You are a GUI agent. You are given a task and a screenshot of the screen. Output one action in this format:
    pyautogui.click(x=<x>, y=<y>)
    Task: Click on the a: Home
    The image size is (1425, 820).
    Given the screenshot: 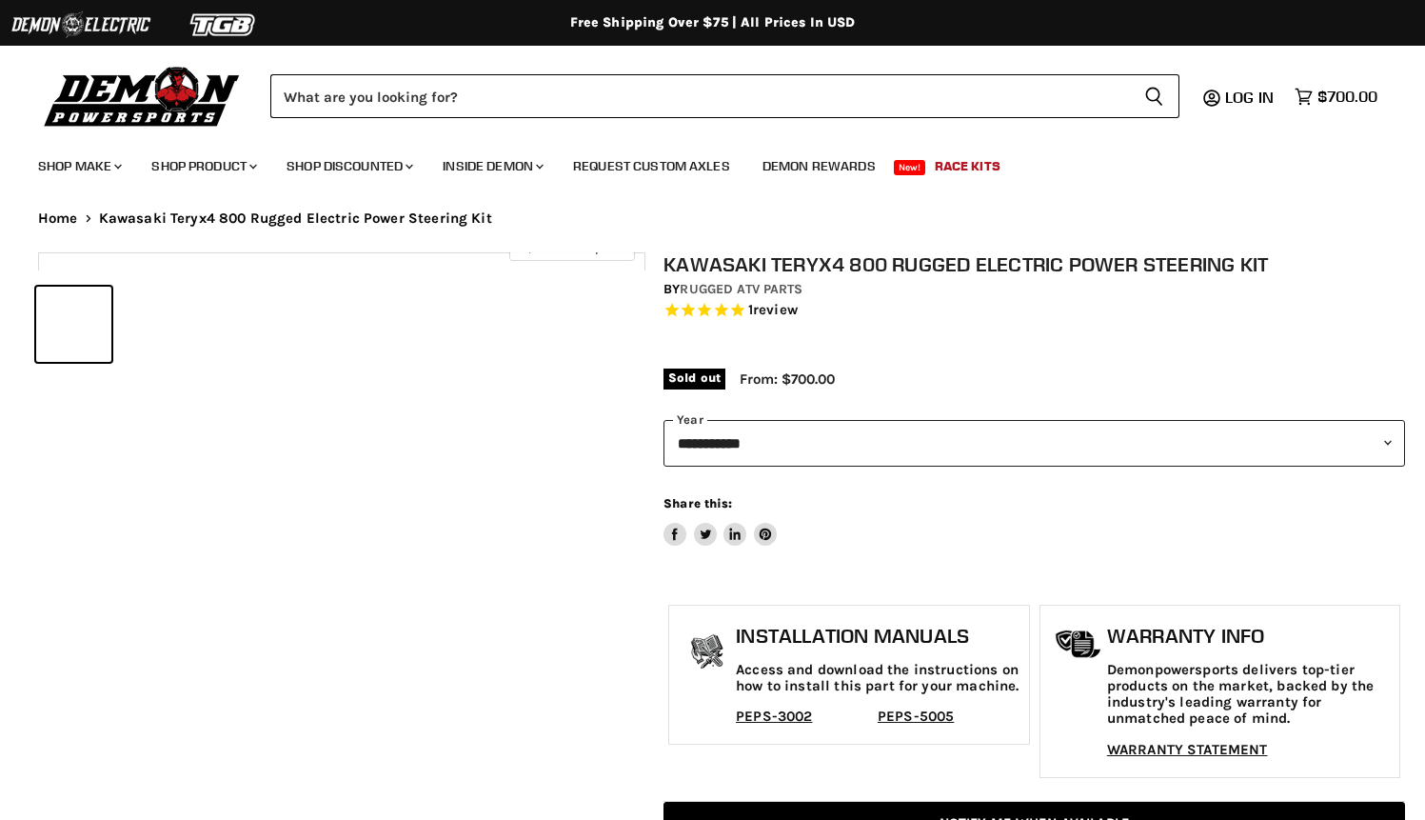 What is the action you would take?
    pyautogui.click(x=58, y=218)
    